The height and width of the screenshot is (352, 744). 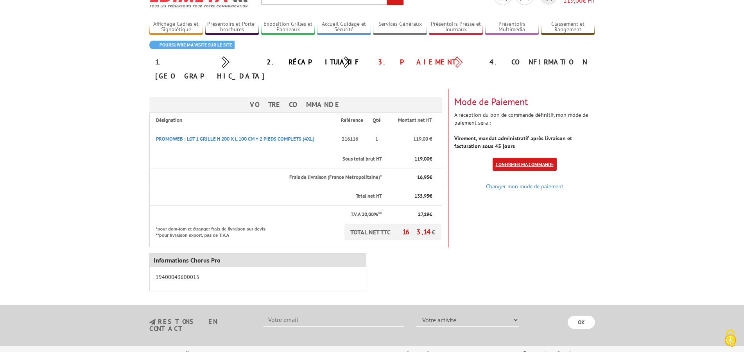 What do you see at coordinates (296, 105) in the screenshot?
I see `h3: Votre Commande` at bounding box center [296, 105].